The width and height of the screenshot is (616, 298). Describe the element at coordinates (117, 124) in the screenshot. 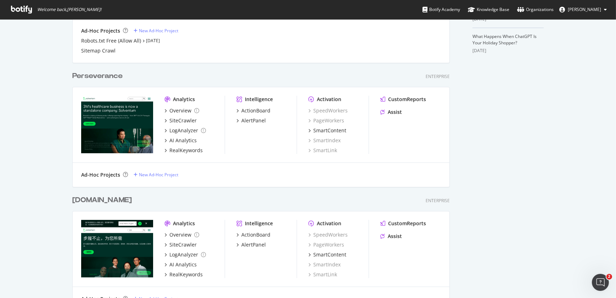

I see `img: solventum-perserverance.com` at that location.